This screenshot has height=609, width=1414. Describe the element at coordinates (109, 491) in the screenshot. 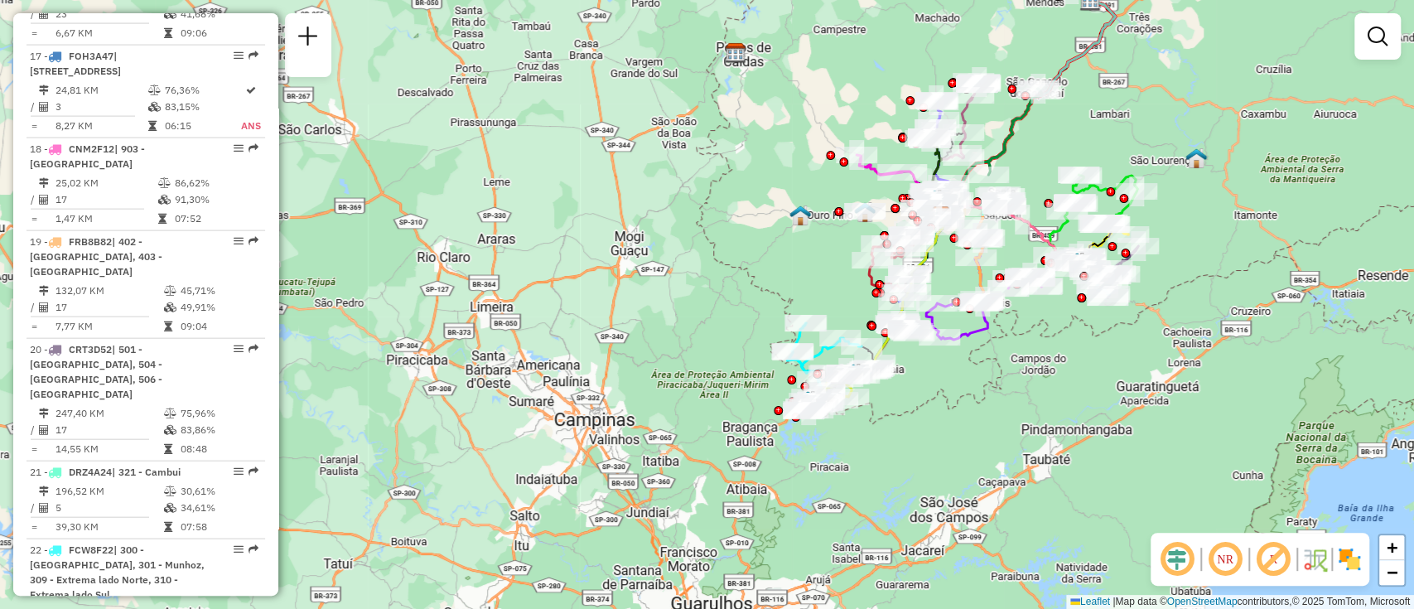

I see `td: 196,52 KM` at that location.